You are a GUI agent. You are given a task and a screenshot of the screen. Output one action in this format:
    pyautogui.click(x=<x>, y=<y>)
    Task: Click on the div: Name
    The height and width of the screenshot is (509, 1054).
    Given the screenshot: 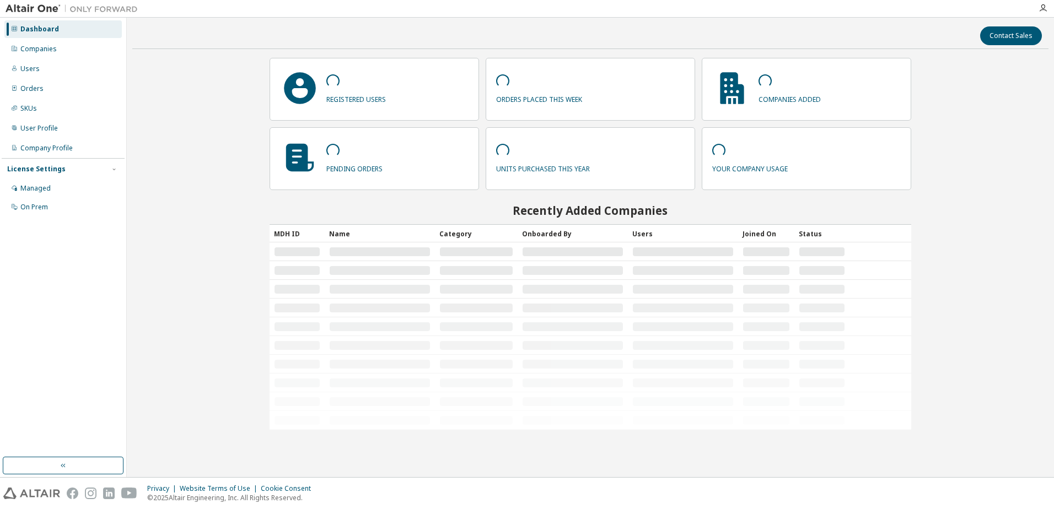 What is the action you would take?
    pyautogui.click(x=380, y=234)
    